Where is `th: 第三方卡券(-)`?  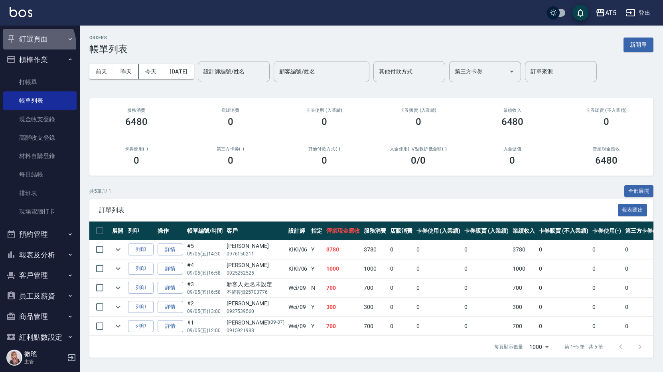
th: 第三方卡券(-) is located at coordinates (642, 230).